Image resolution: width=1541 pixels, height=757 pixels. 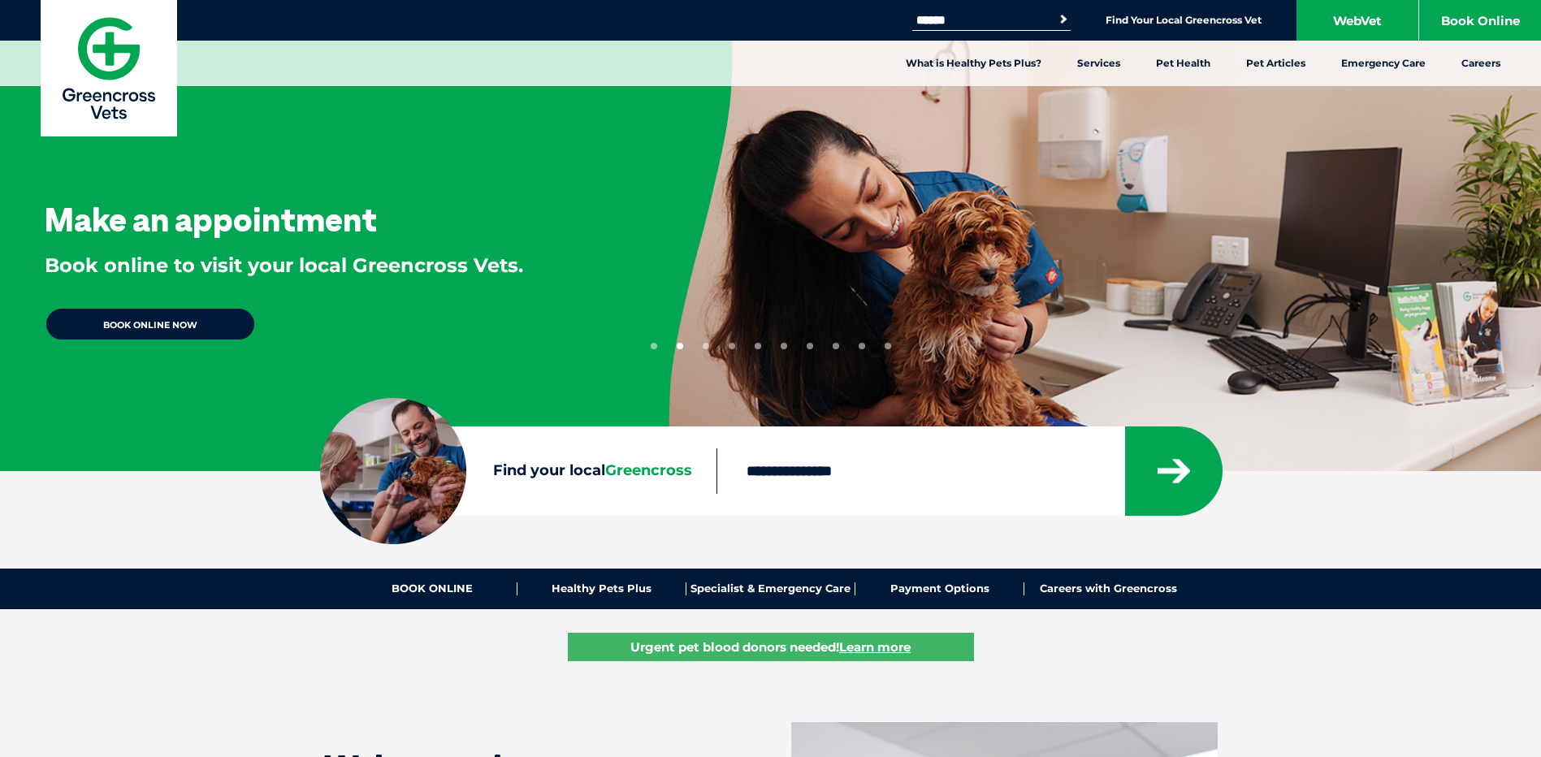 What do you see at coordinates (680, 346) in the screenshot?
I see `button: 2 of 10` at bounding box center [680, 346].